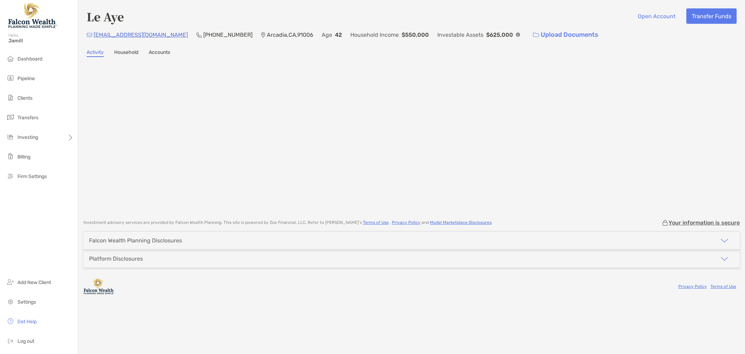  I want to click on a: Household, so click(126, 53).